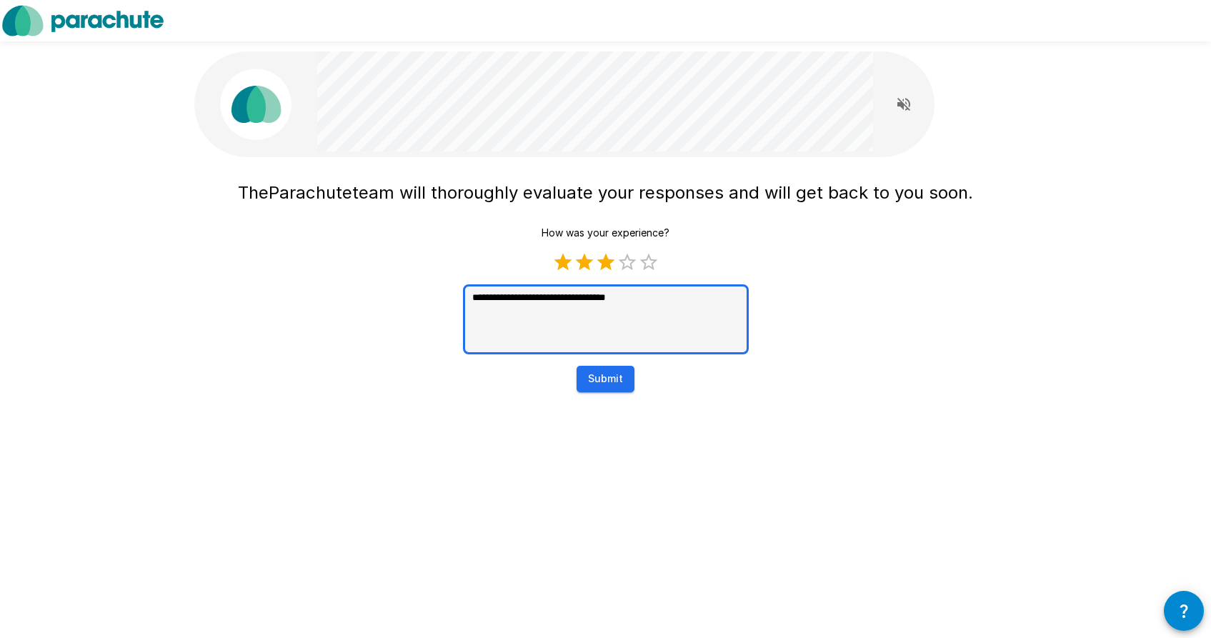  What do you see at coordinates (904, 104) in the screenshot?
I see `button: Read questions aloud` at bounding box center [904, 104].